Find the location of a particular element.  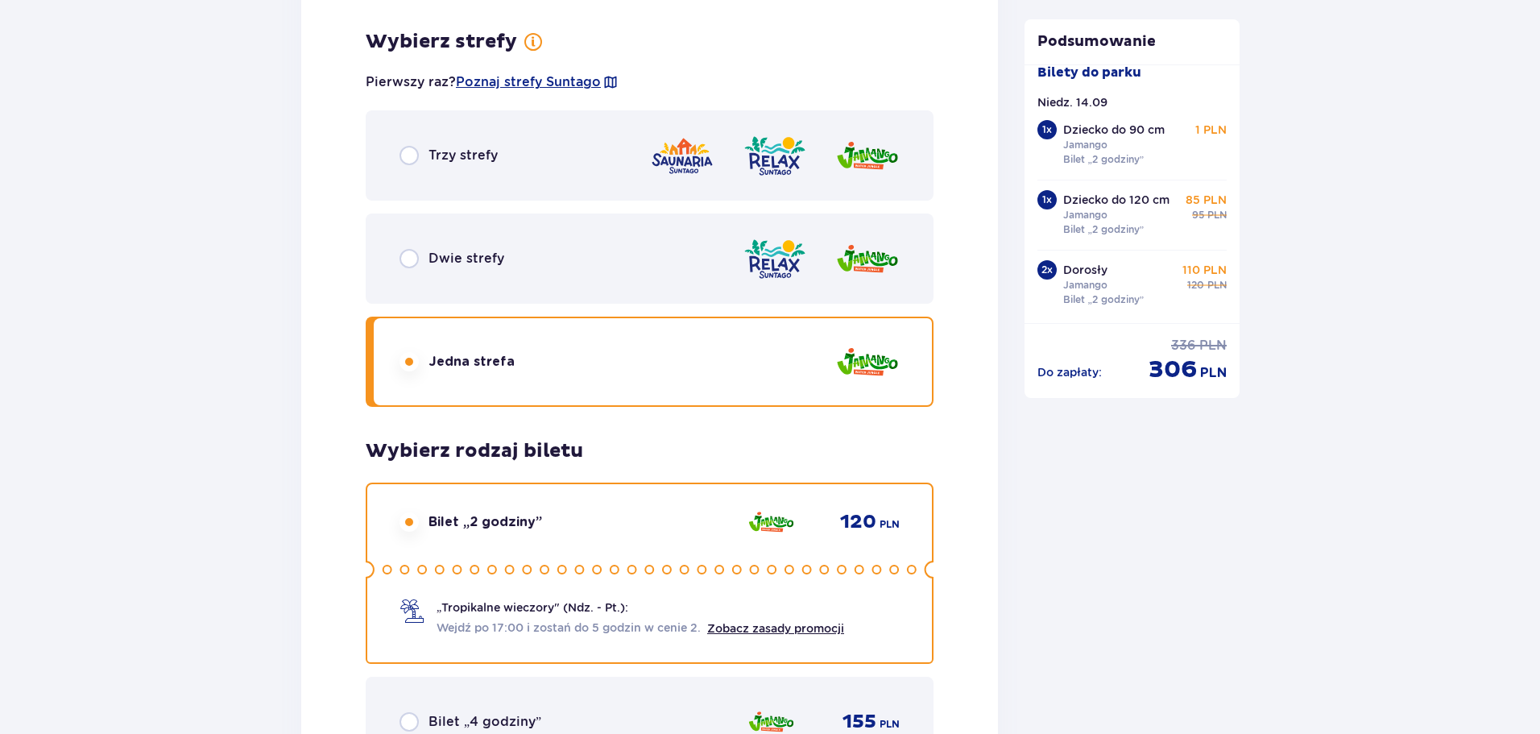

p: Bilet „4 godziny” is located at coordinates (485, 722).